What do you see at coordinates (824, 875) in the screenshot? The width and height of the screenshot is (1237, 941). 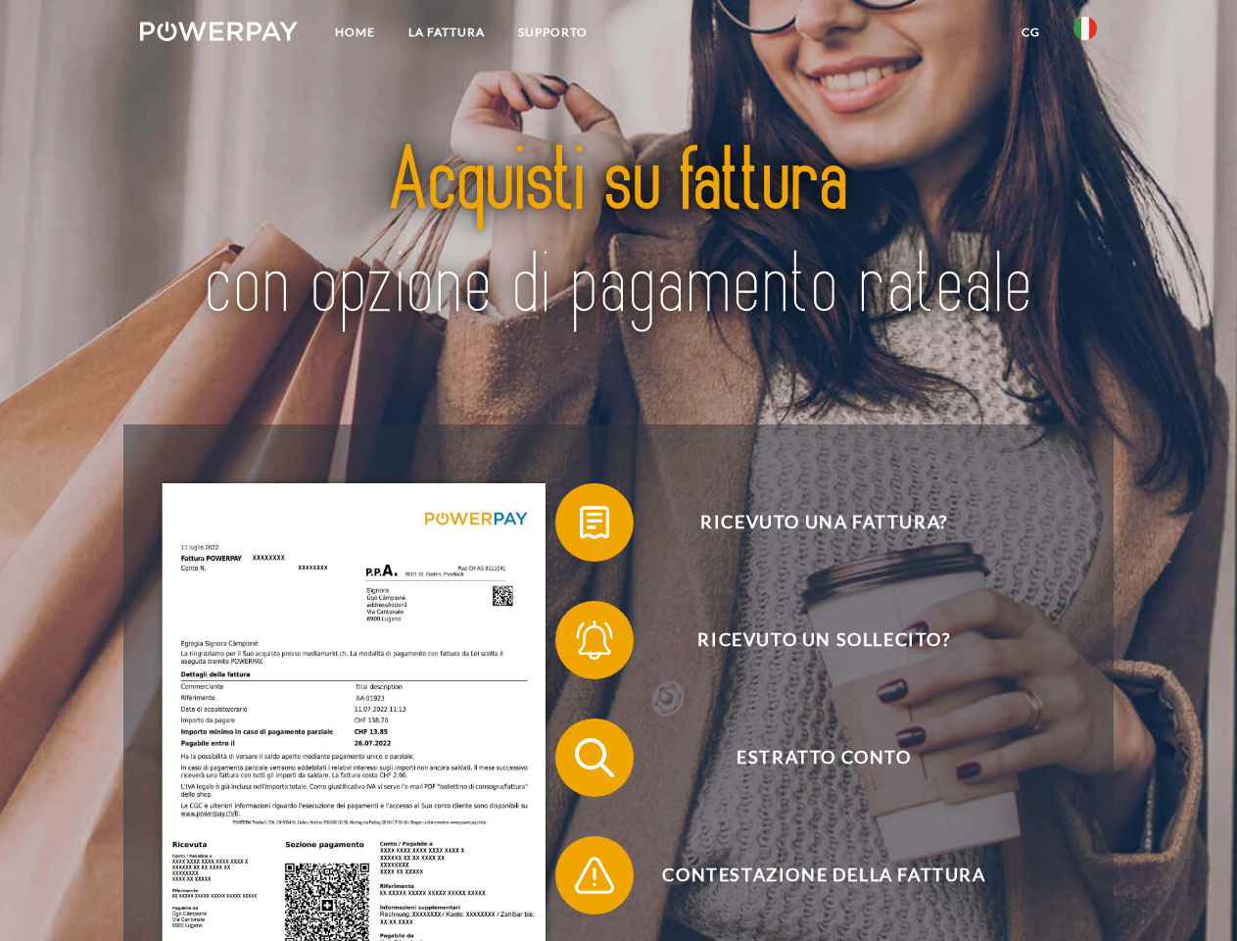 I see `span: Contestazione della fattura` at bounding box center [824, 875].